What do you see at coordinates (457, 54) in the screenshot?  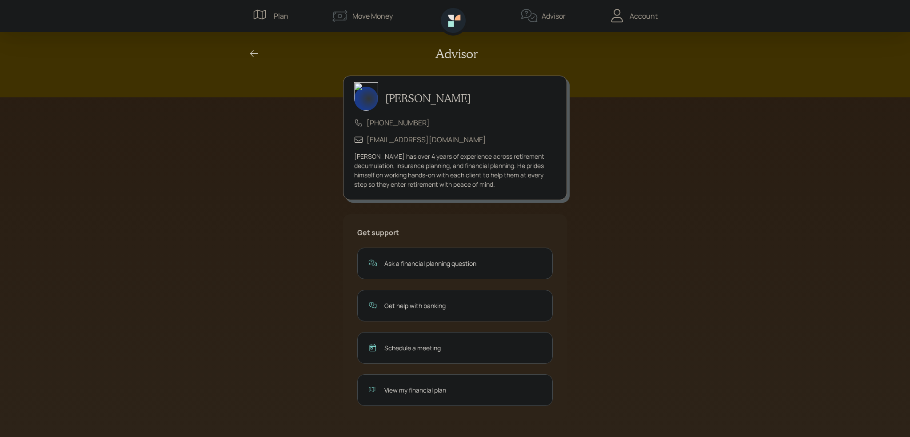 I see `h2: Advisor` at bounding box center [457, 54].